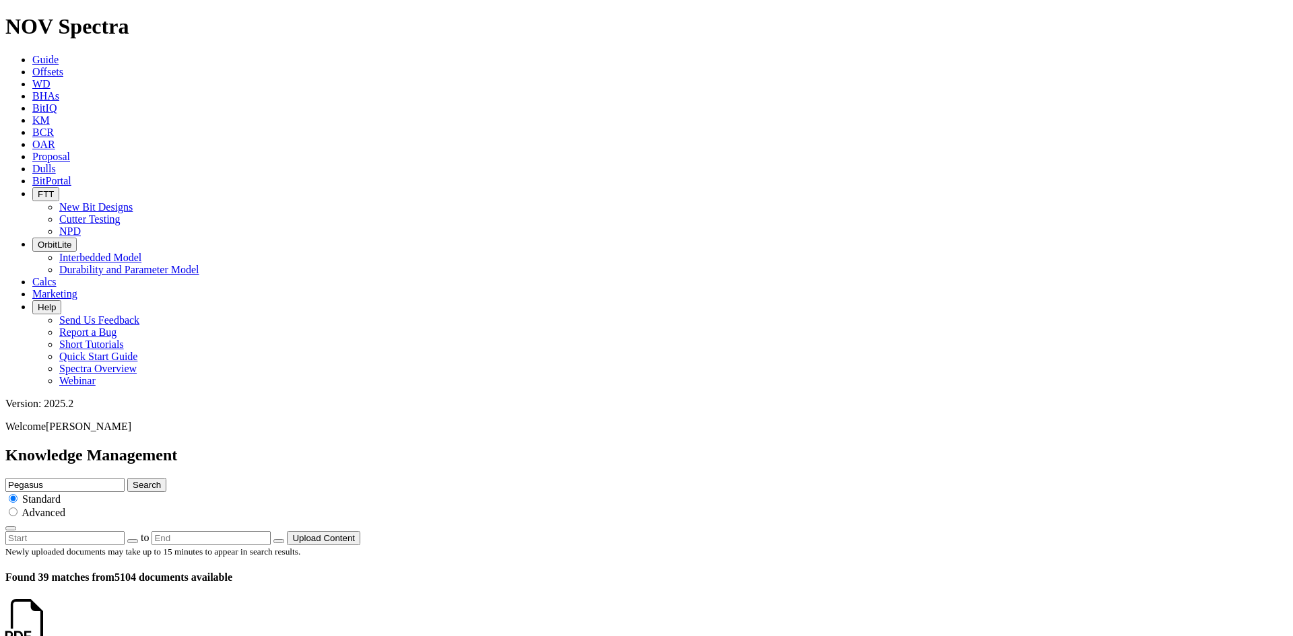 This screenshot has height=636, width=1293. What do you see at coordinates (90, 219) in the screenshot?
I see `a: Cutter Testing` at bounding box center [90, 219].